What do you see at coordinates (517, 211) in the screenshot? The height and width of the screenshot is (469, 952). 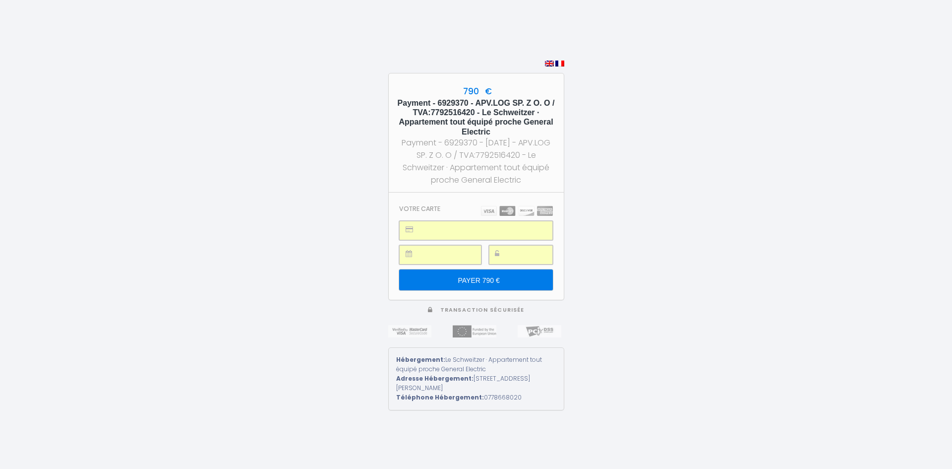 I see `img: carts.png` at bounding box center [517, 211].